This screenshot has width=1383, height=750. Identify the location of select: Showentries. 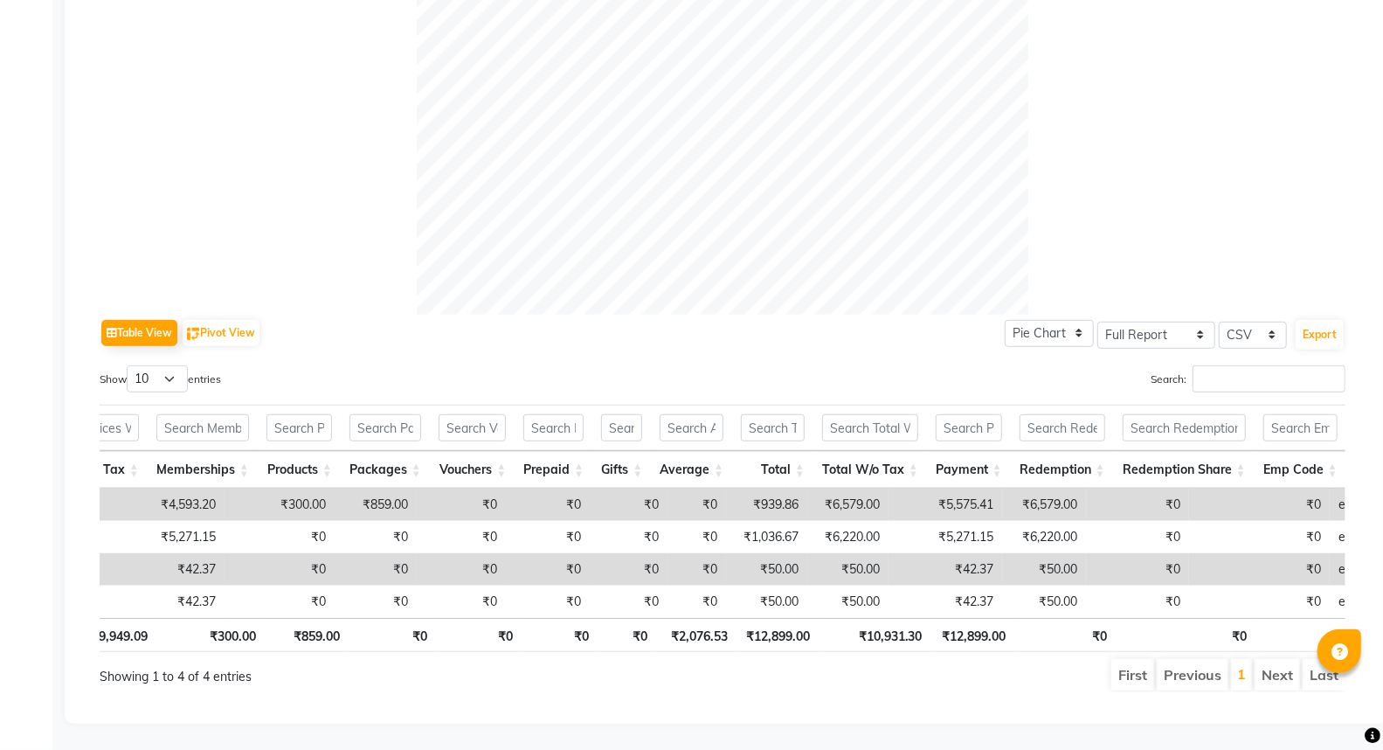
(157, 378).